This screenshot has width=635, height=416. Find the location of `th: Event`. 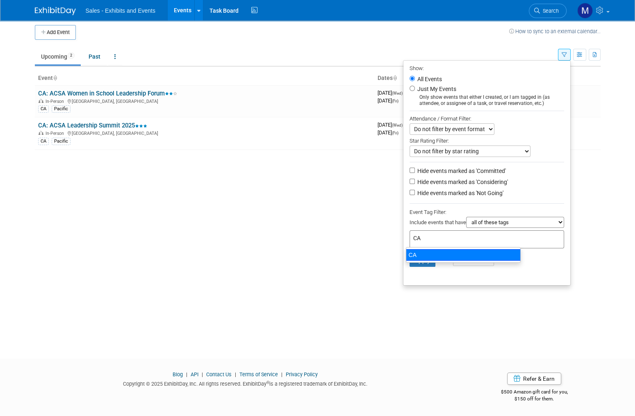

th: Event is located at coordinates (204, 78).